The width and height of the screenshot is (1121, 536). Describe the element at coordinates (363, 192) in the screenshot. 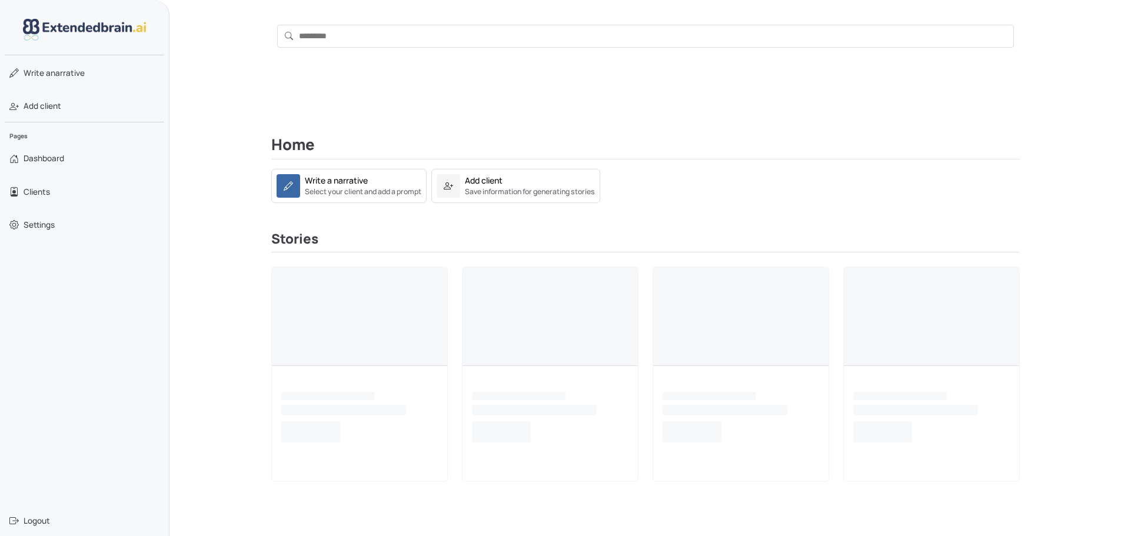

I see `small: Select your client and add a prompt` at that location.